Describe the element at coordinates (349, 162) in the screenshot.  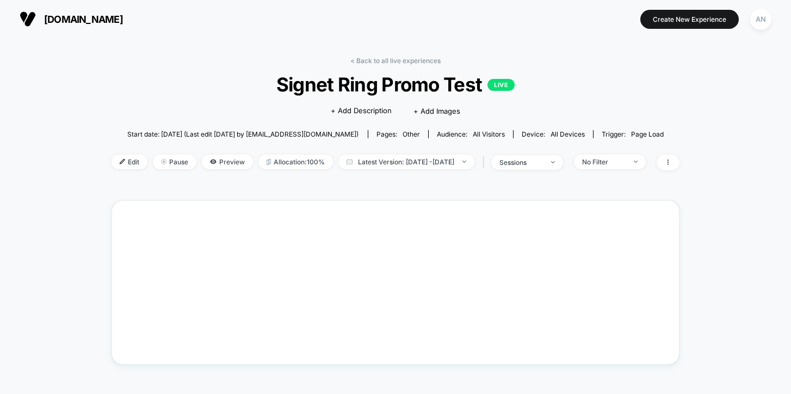
I see `img: calendar` at that location.